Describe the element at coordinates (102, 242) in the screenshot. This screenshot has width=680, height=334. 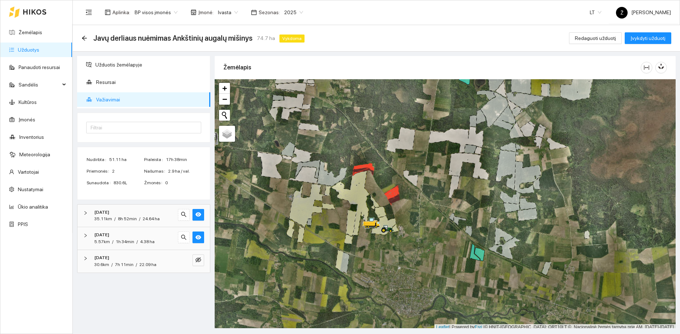
I see `span: 5.57km` at that location.